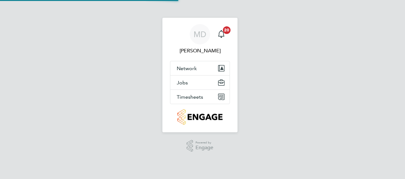 The image size is (405, 179). What do you see at coordinates (204, 143) in the screenshot?
I see `span: Powered by` at bounding box center [204, 143].